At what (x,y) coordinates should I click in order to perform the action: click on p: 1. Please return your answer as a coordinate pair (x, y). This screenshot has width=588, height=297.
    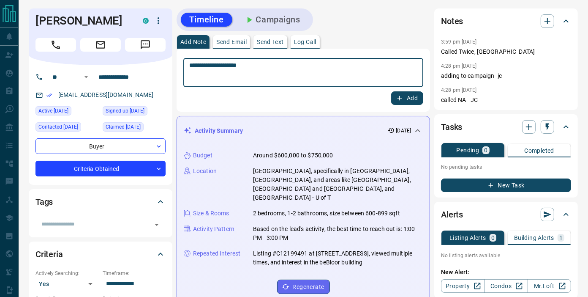
    Looking at the image, I should click on (561, 237).